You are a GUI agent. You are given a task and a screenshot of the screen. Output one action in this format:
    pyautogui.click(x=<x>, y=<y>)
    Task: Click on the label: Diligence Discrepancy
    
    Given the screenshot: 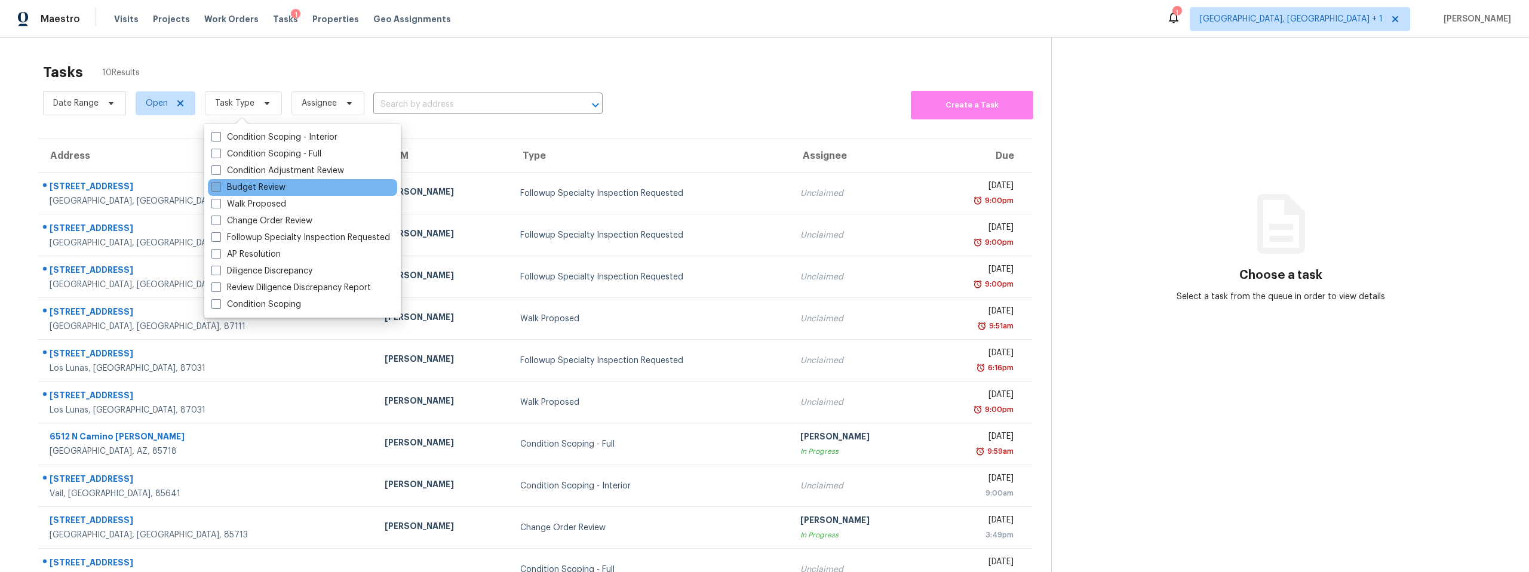 What is the action you would take?
    pyautogui.click(x=262, y=271)
    